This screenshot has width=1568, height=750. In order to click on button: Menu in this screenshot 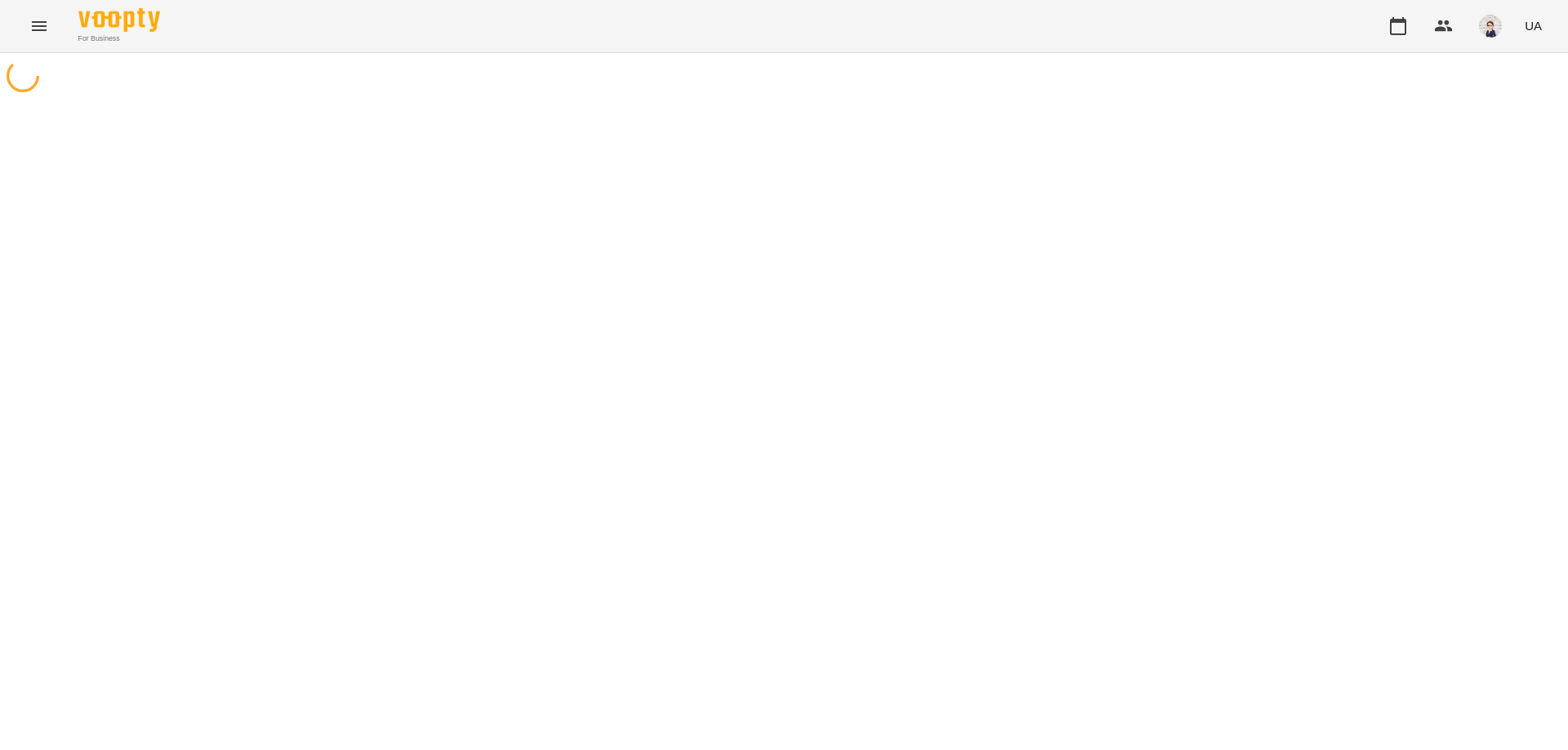, I will do `click(39, 26)`.